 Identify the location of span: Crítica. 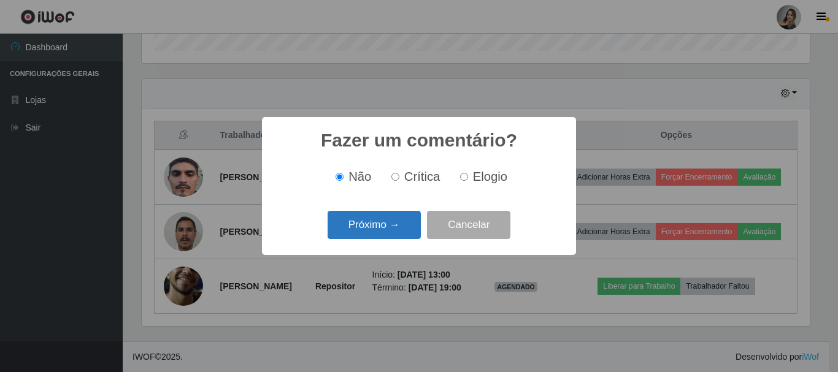
(422, 177).